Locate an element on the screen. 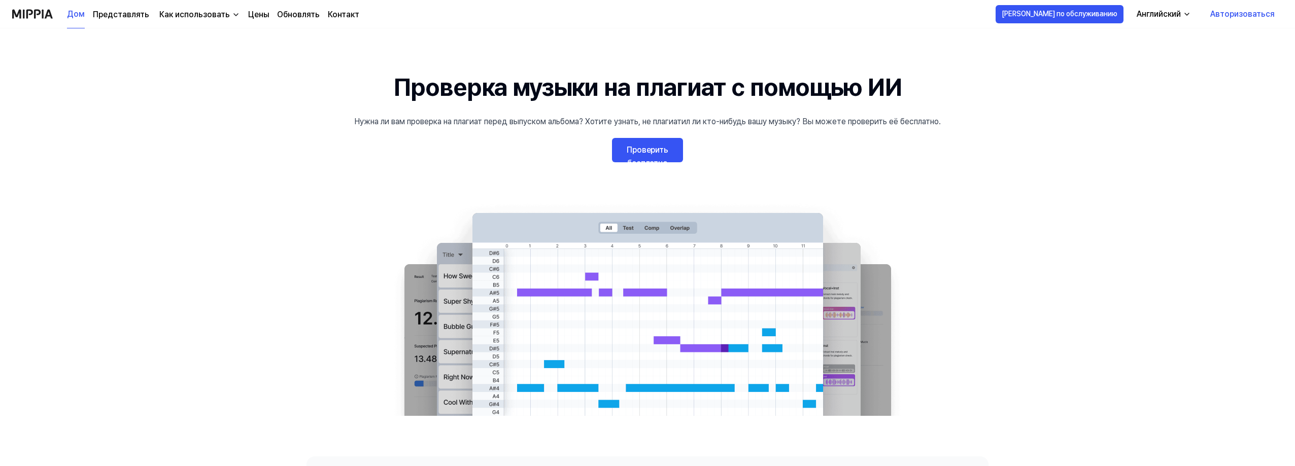 The image size is (1295, 466). img: основное изображение is located at coordinates (648, 310).